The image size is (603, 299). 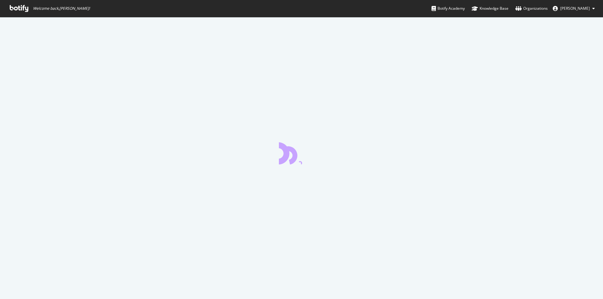 I want to click on div: Botify Academy, so click(x=448, y=8).